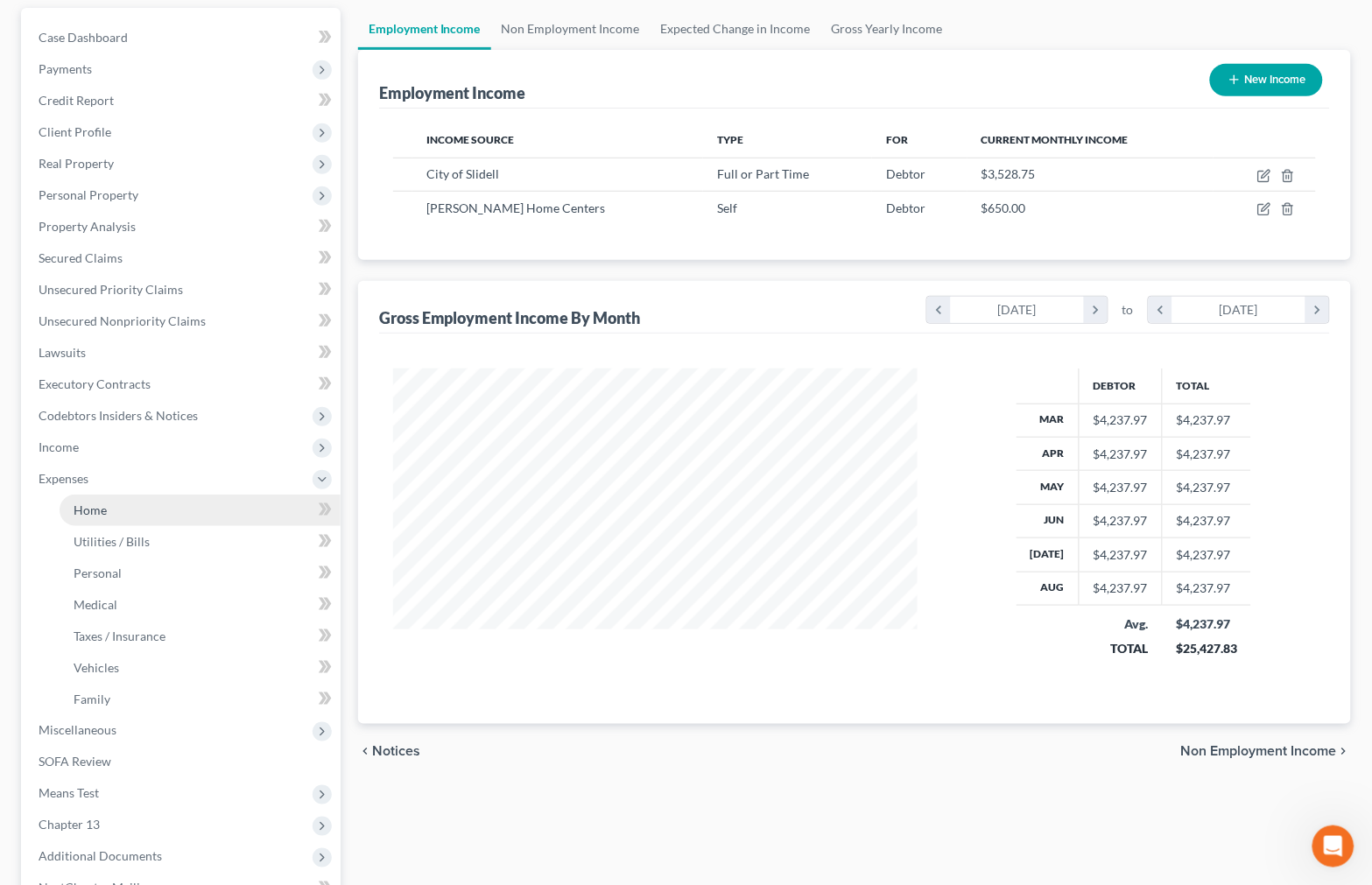 This screenshot has height=885, width=1372. I want to click on th: Jun, so click(1048, 521).